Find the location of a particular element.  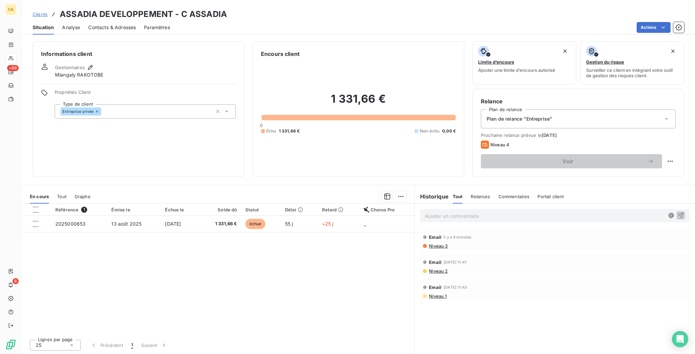

span: Voir is located at coordinates (568, 161).